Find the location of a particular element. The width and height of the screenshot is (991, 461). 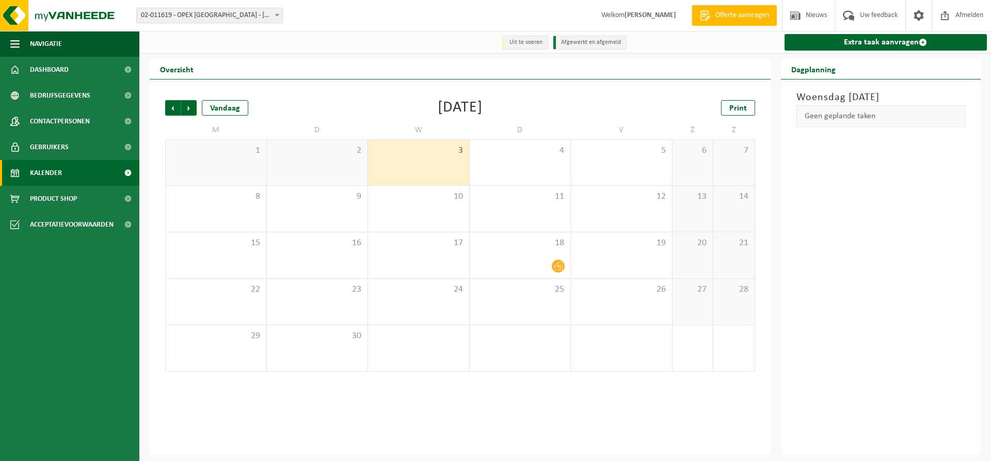

span: 26 is located at coordinates (621, 290).